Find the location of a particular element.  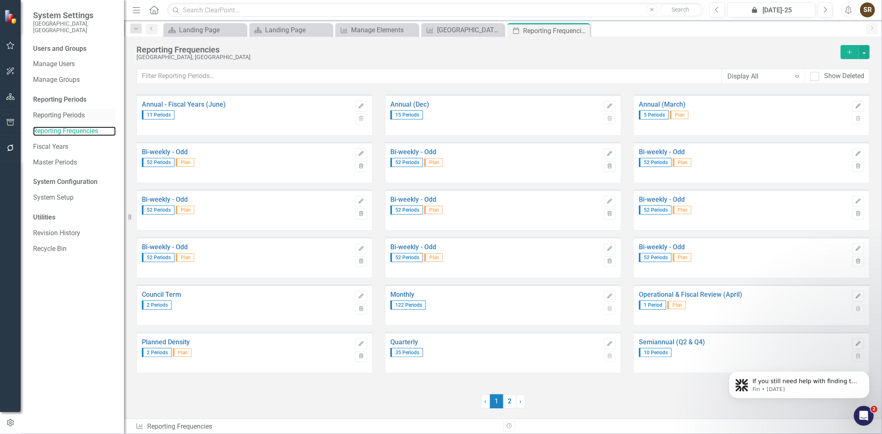

img: ClearPoint Strategy is located at coordinates (11, 17).